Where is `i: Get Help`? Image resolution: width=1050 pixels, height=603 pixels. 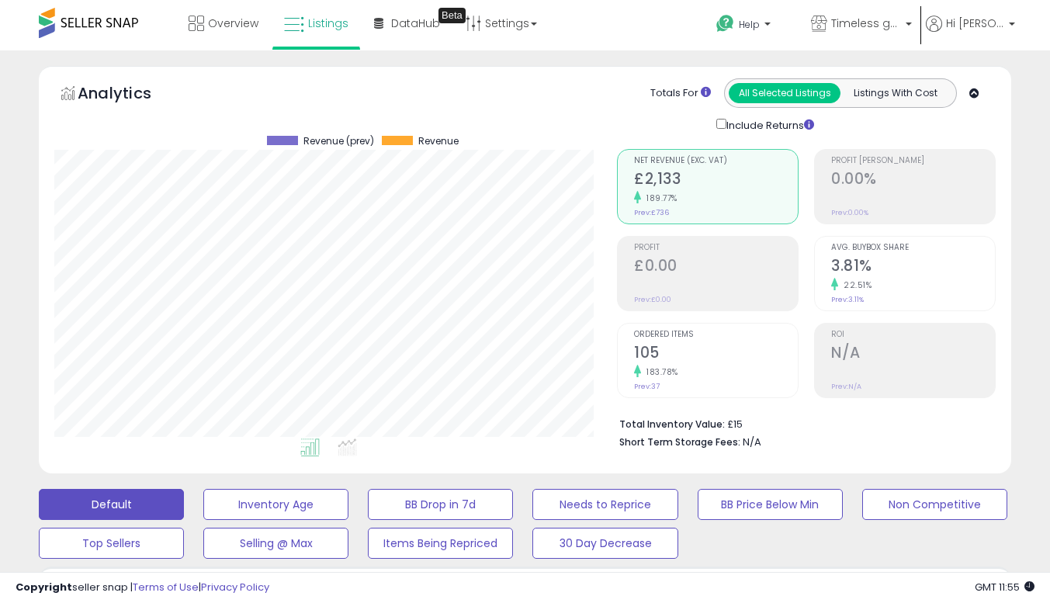
i: Get Help is located at coordinates (725, 23).